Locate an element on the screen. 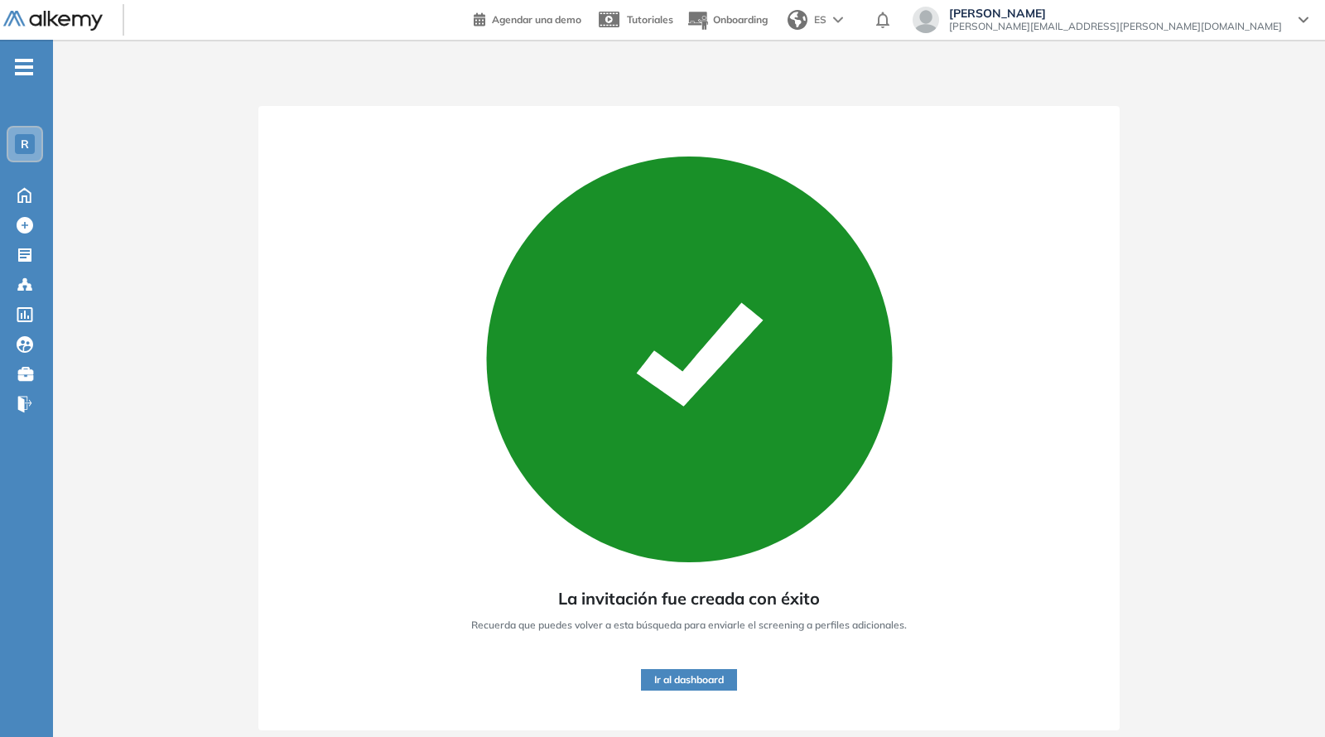 This screenshot has width=1325, height=737. span: Agendar una demo is located at coordinates (537, 19).